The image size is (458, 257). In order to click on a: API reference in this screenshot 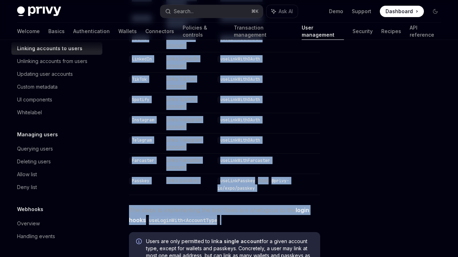, I will do `click(425, 31)`.